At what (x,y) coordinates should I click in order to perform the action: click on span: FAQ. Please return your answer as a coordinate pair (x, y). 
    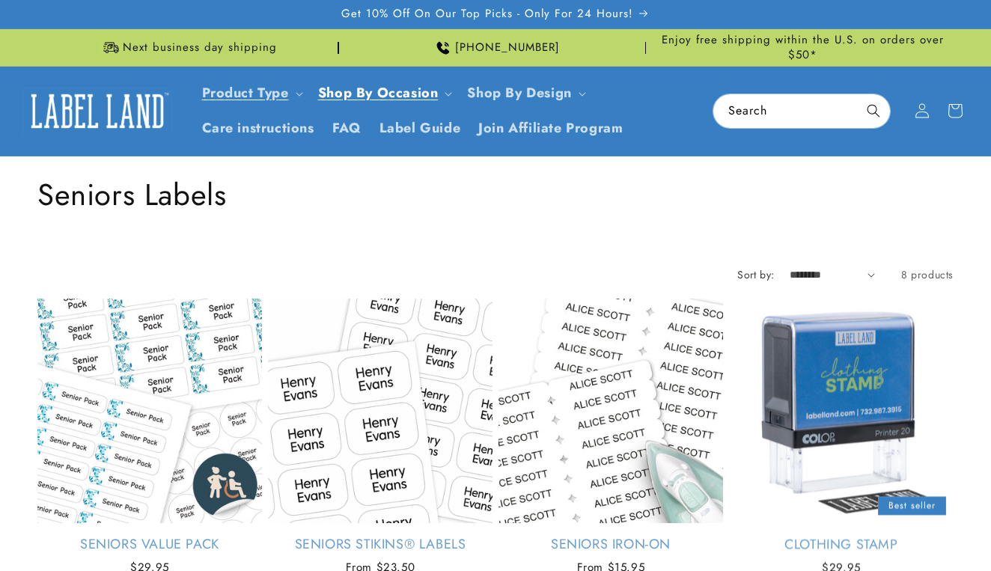
    Looking at the image, I should click on (347, 128).